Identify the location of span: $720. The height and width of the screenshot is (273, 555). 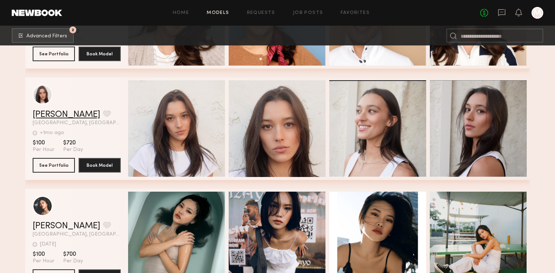
(73, 143).